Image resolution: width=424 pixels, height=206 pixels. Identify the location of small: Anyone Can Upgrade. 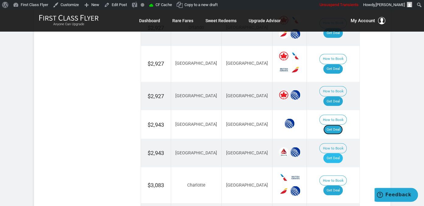
(69, 24).